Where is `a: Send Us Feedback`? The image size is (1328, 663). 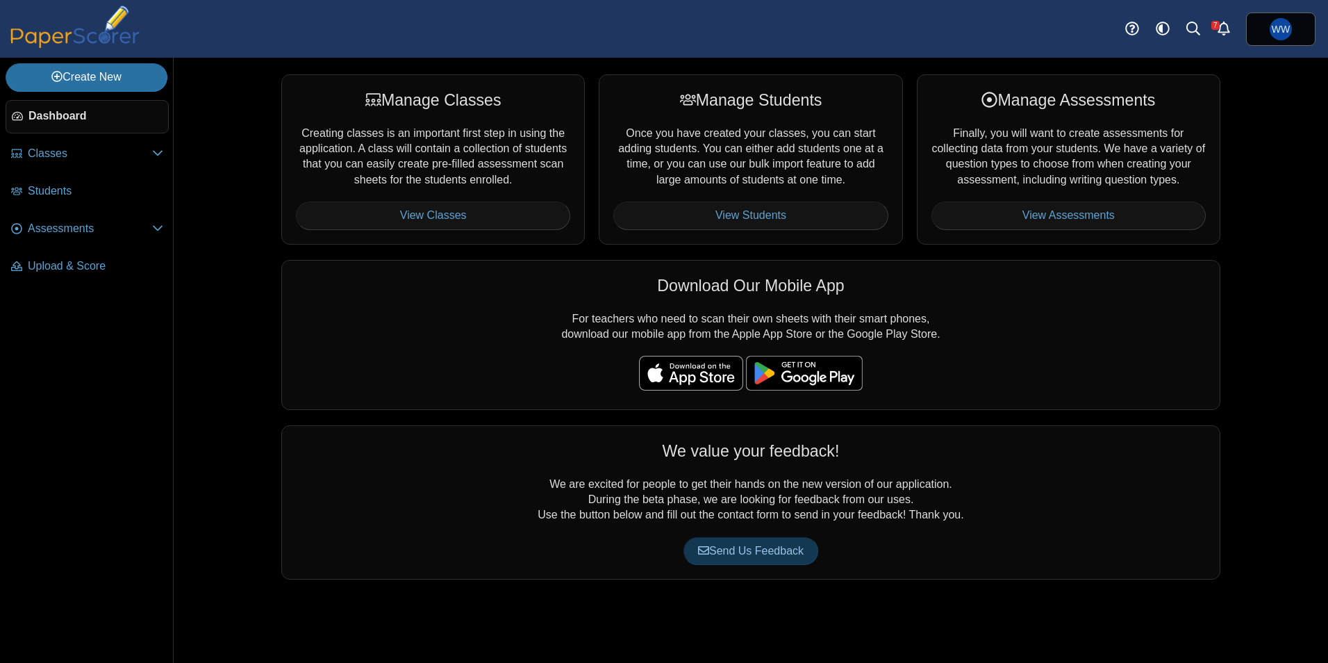
a: Send Us Feedback is located at coordinates (751, 551).